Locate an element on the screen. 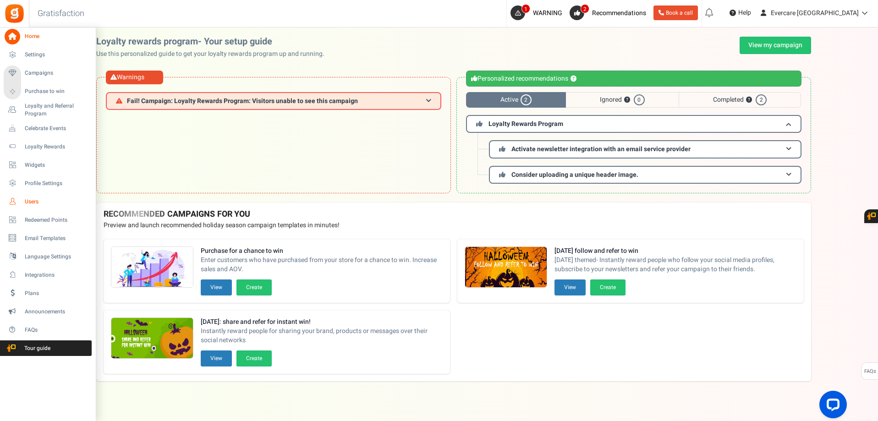 The height and width of the screenshot is (421, 878). span: Users is located at coordinates (57, 202).